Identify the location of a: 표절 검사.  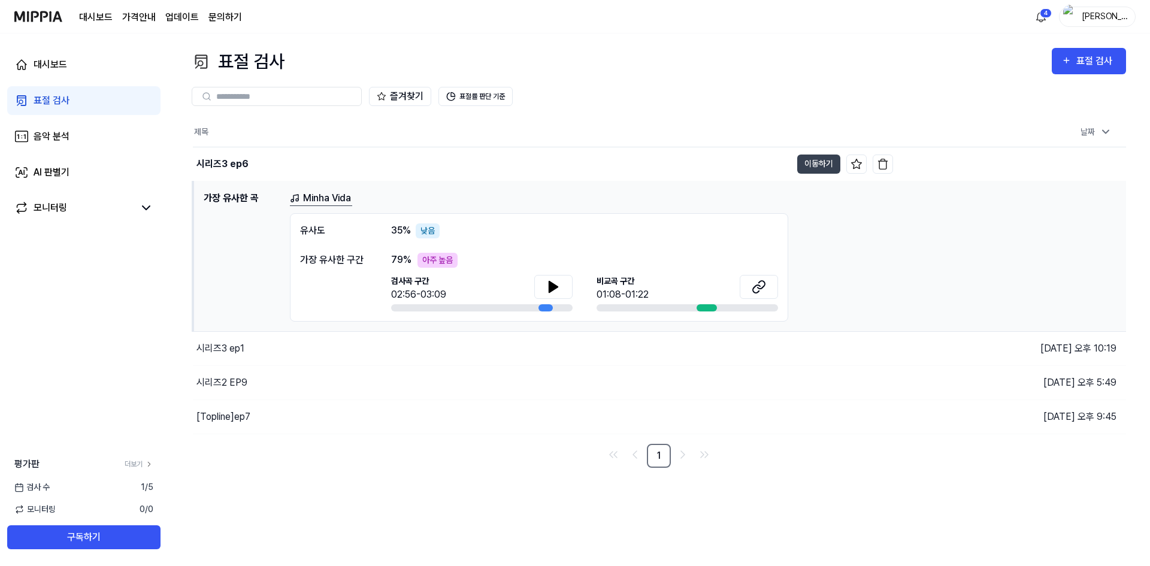
(84, 101).